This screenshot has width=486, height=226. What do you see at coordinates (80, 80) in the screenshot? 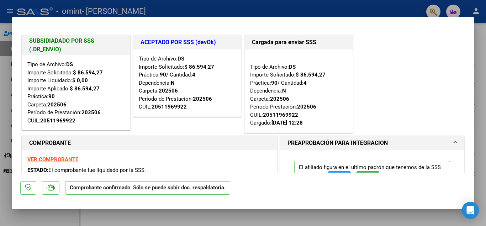
I see `strong: $ 0,00` at bounding box center [80, 80].